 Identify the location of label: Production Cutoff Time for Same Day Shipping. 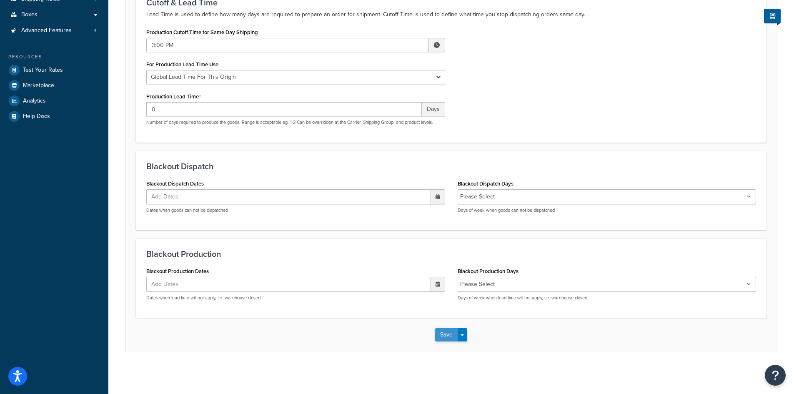
(202, 32).